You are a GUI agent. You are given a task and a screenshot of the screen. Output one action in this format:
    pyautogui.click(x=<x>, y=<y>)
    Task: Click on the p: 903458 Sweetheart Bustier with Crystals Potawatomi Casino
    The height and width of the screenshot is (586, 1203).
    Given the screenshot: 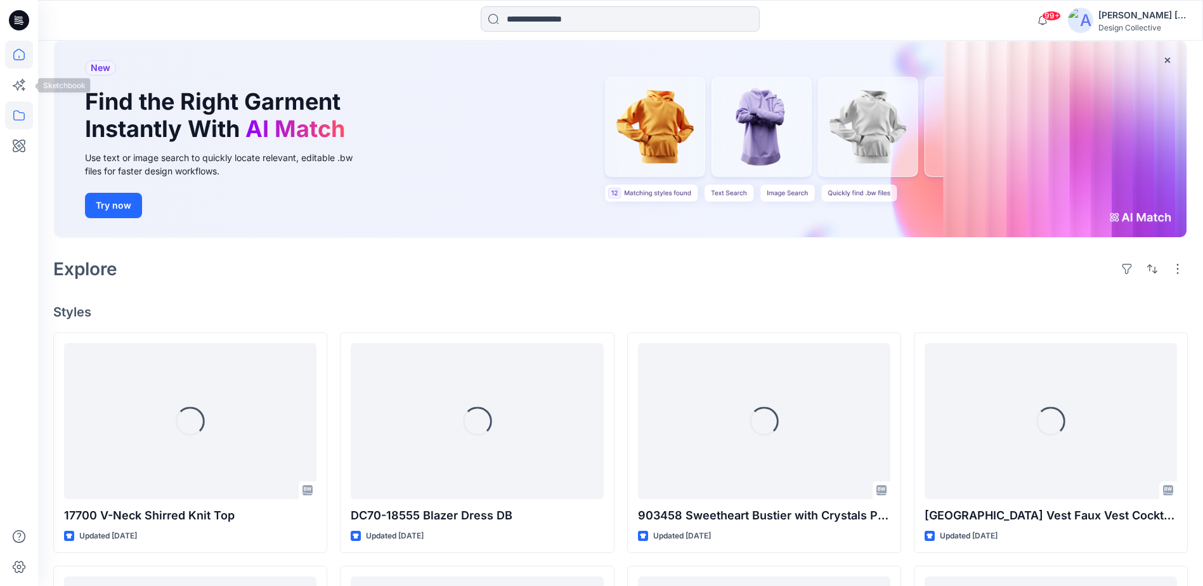 What is the action you would take?
    pyautogui.click(x=764, y=516)
    